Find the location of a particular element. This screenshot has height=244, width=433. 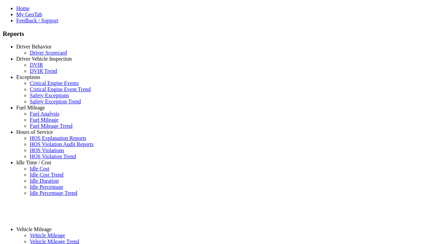

a: Driver Scorecard is located at coordinates (48, 52).